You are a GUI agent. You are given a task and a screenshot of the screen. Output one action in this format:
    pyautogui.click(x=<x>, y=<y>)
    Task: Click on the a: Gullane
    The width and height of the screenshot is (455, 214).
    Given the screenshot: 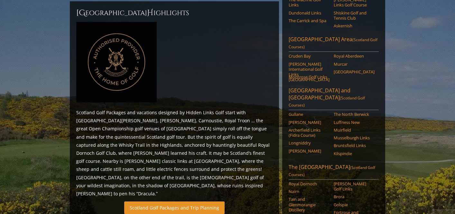 What is the action you would take?
    pyautogui.click(x=309, y=114)
    